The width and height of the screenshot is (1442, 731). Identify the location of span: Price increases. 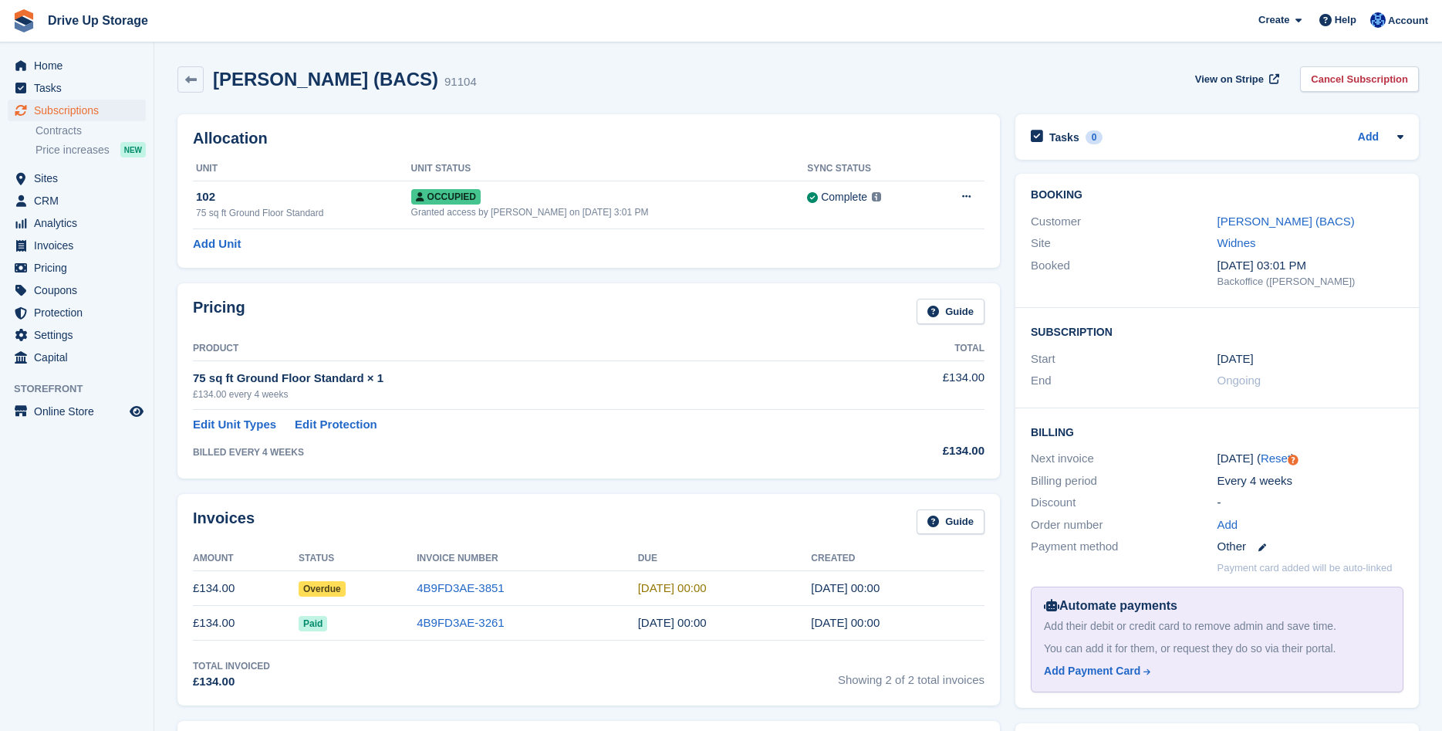
(73, 150).